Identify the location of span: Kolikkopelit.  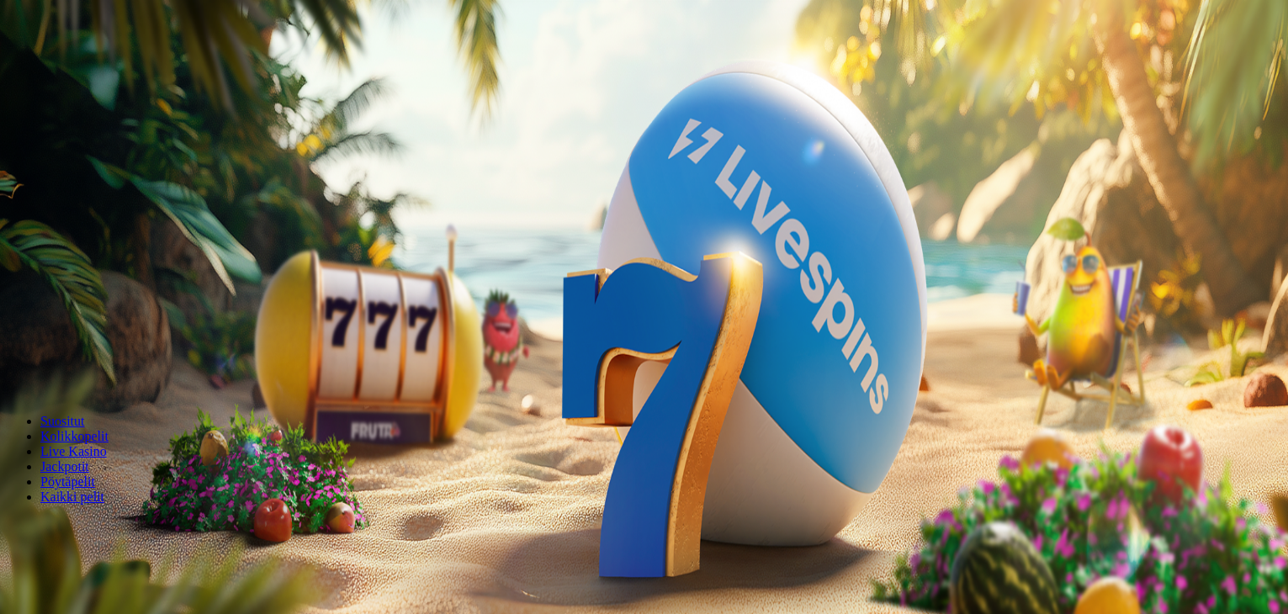
(74, 436).